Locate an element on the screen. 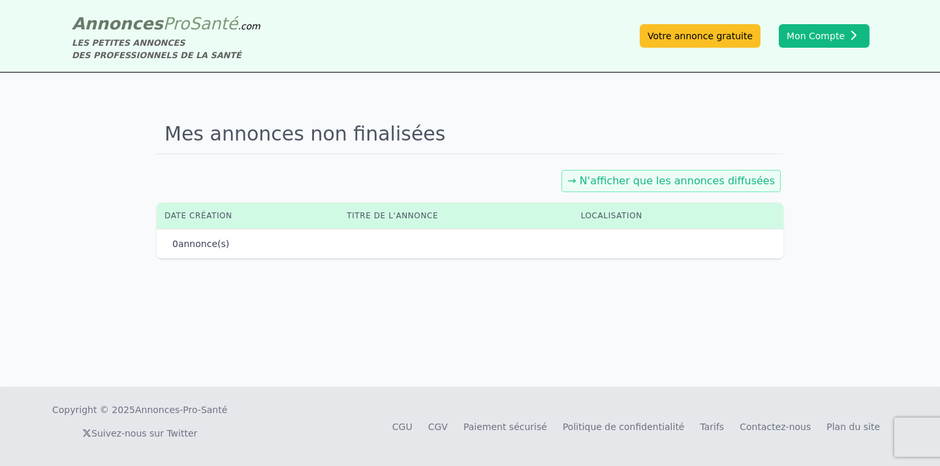 The width and height of the screenshot is (940, 466). a: Tarifs is located at coordinates (712, 426).